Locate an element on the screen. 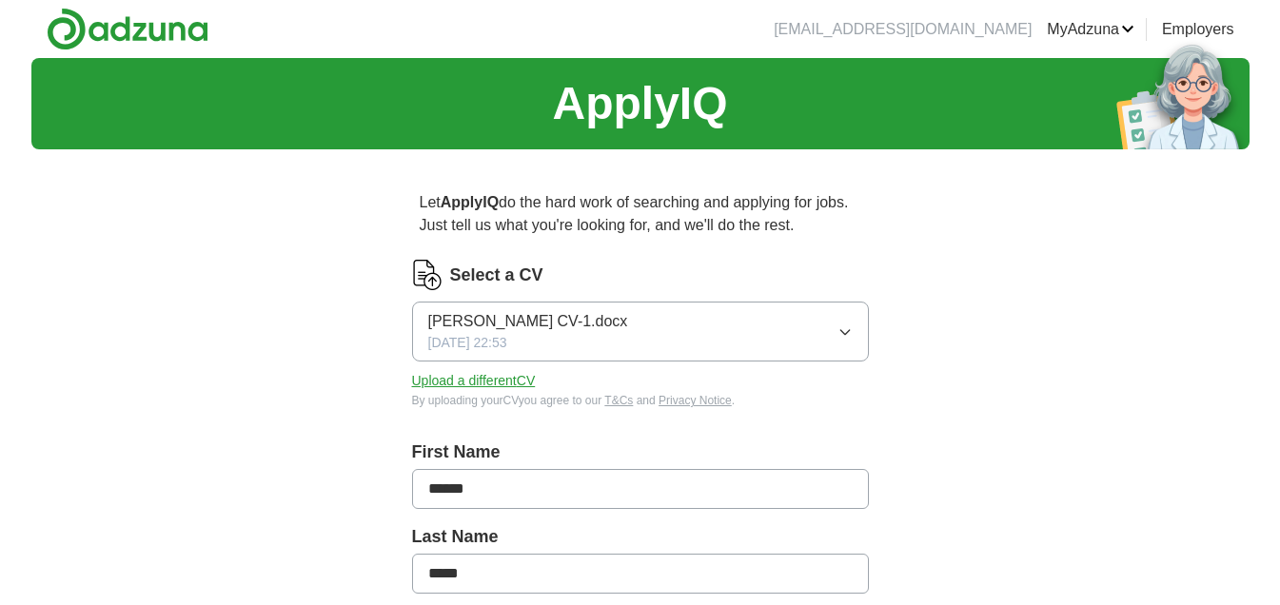 The image size is (1280, 605). button: Upload a differentCV is located at coordinates (474, 381).